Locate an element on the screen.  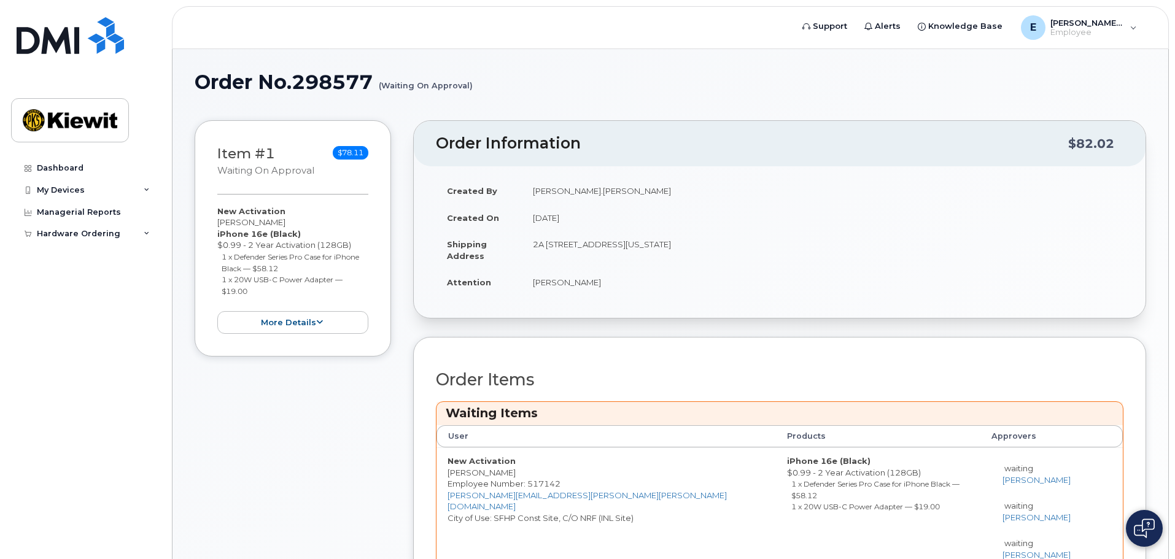
strong: Shipping Address is located at coordinates (466, 250).